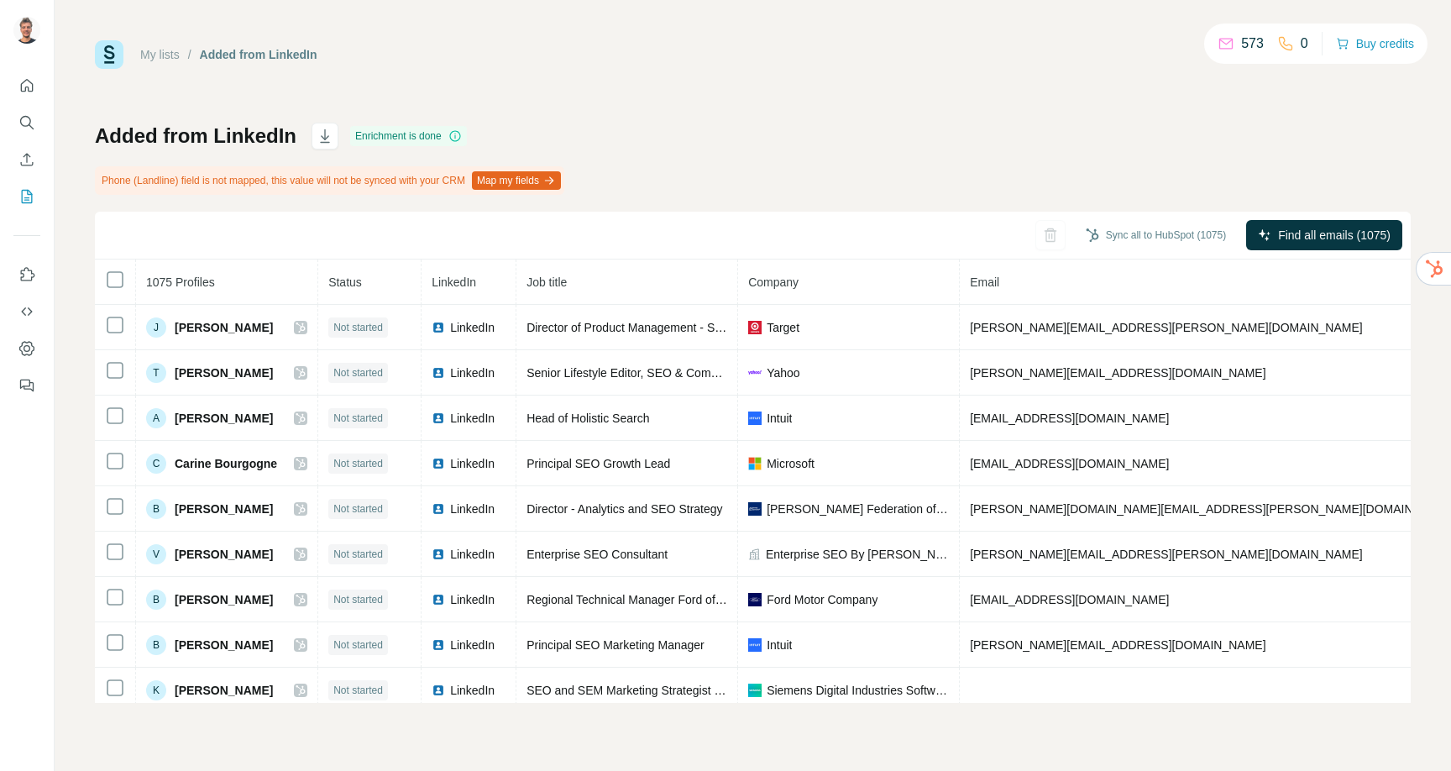 The height and width of the screenshot is (771, 1451). Describe the element at coordinates (783, 328) in the screenshot. I see `span: Target` at that location.